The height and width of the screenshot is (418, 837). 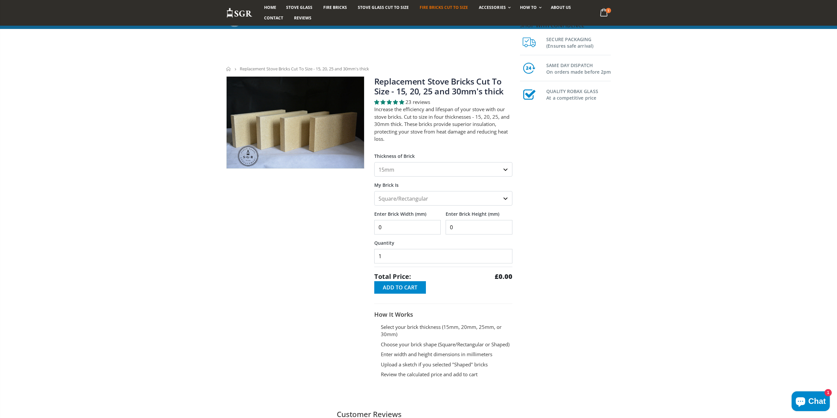 What do you see at coordinates (443, 183) in the screenshot?
I see `label: My Brick Is` at bounding box center [443, 183].